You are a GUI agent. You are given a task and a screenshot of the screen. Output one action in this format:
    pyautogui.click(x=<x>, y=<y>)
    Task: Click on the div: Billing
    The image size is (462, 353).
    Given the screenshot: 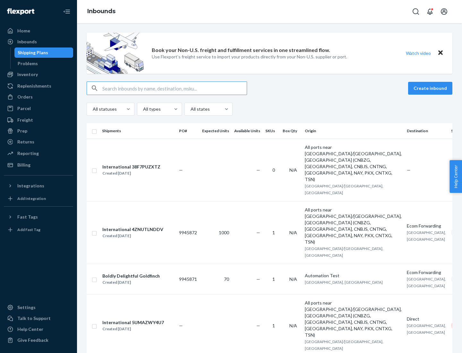 What is the action you would take?
    pyautogui.click(x=24, y=165)
    